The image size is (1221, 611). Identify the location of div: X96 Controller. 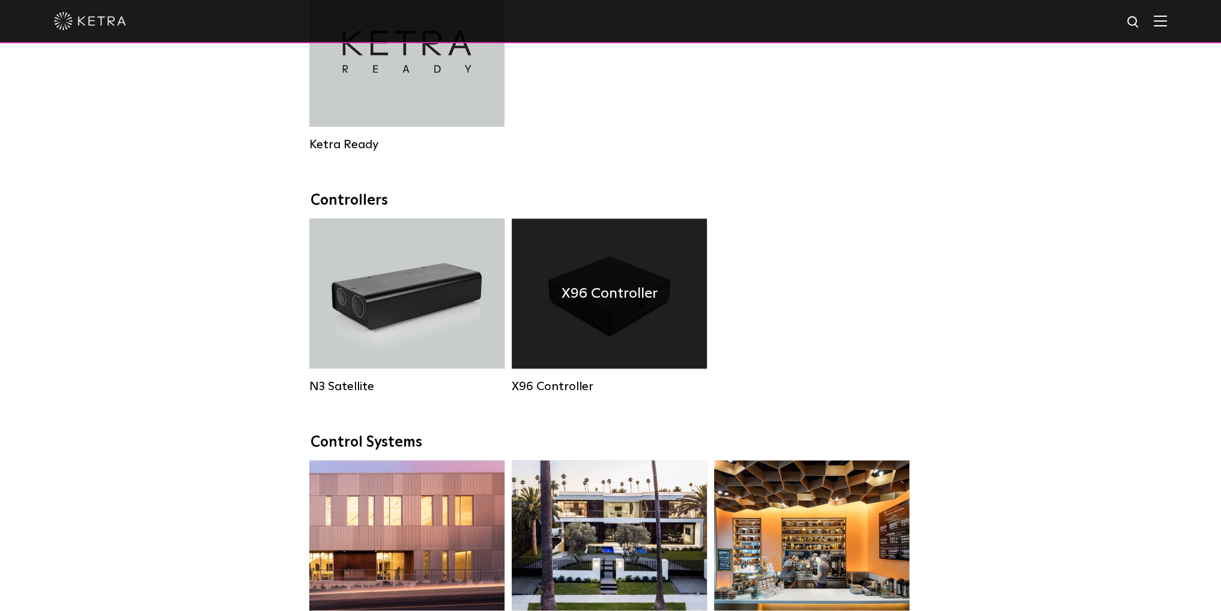
(609, 387).